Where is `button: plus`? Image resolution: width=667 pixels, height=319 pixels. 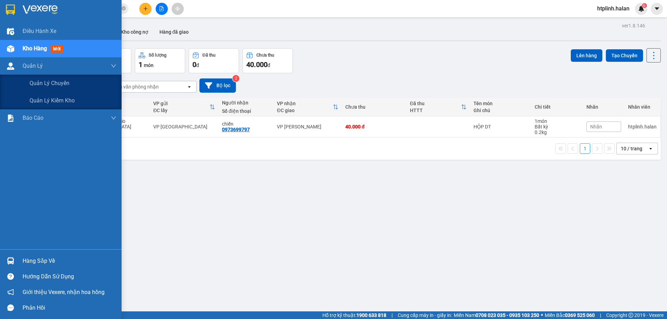
button: plus is located at coordinates (145, 9).